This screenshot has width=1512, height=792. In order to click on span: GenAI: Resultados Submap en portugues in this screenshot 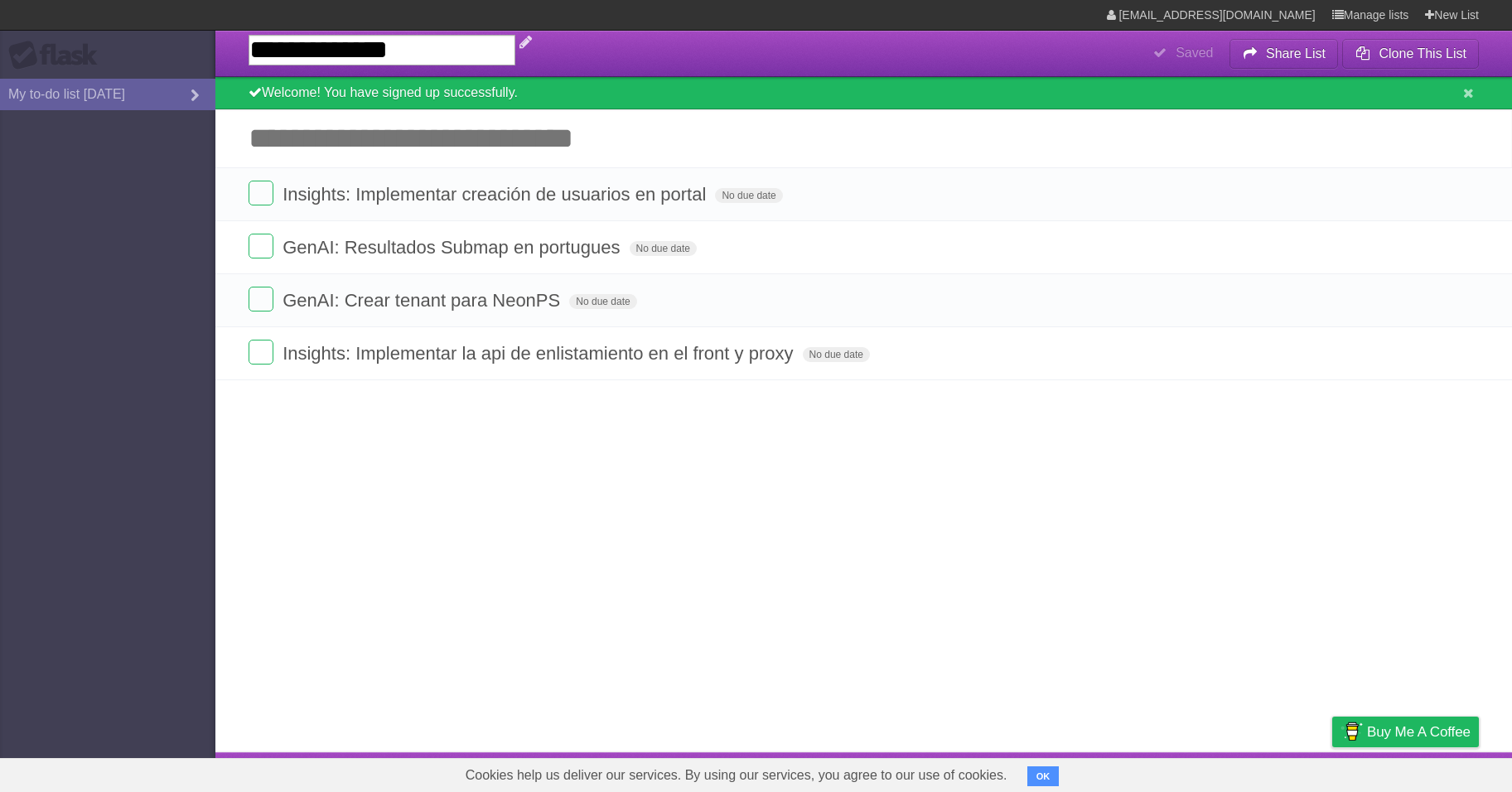, I will do `click(454, 247)`.